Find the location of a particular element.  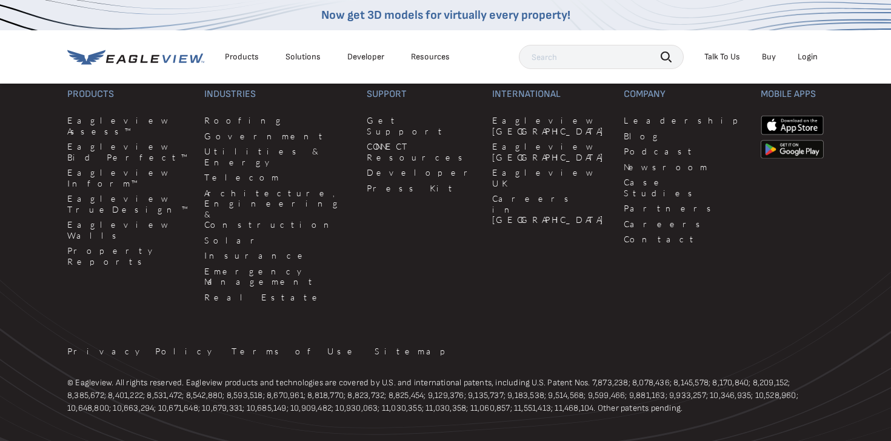

a: Sitemap is located at coordinates (414, 352).